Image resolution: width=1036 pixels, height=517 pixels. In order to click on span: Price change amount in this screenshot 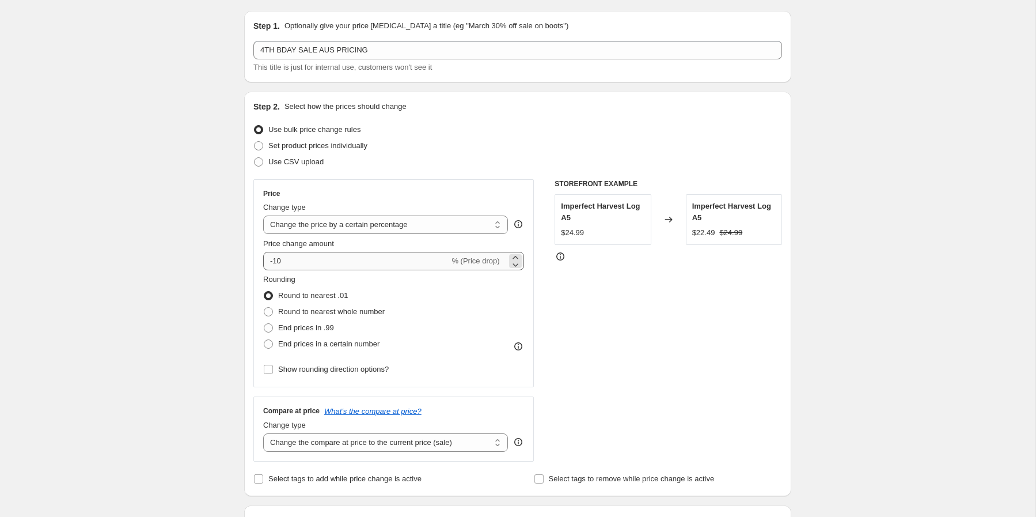, I will do `click(298, 243)`.